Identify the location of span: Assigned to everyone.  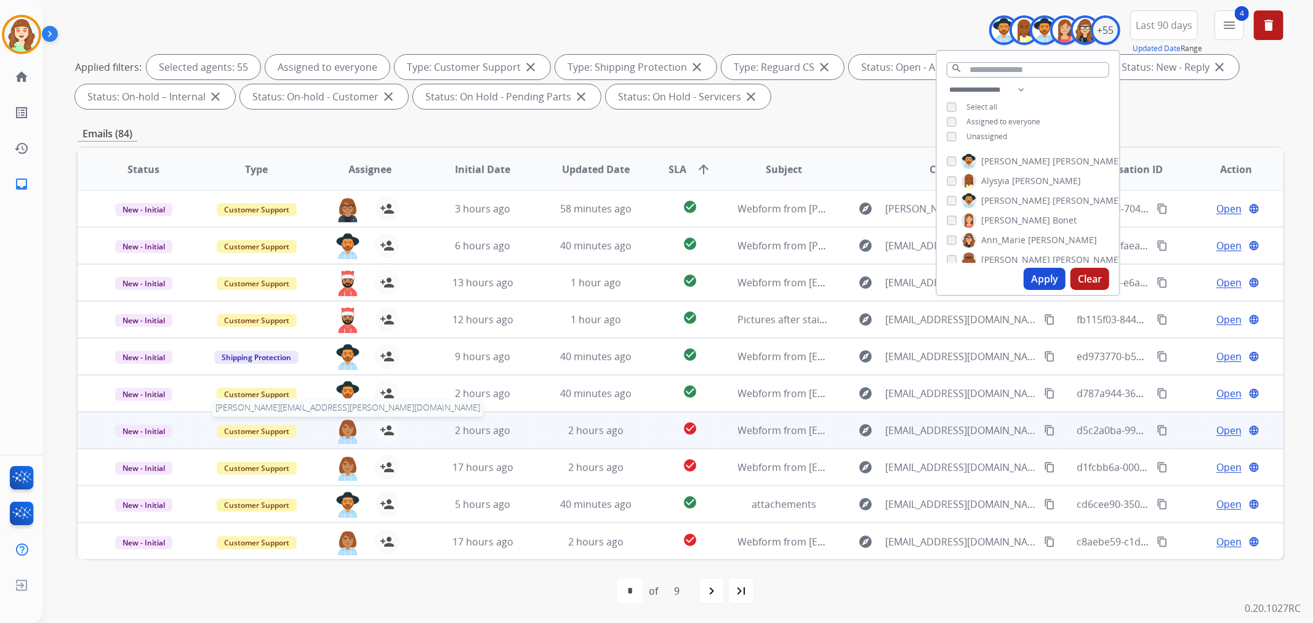
(1003, 121).